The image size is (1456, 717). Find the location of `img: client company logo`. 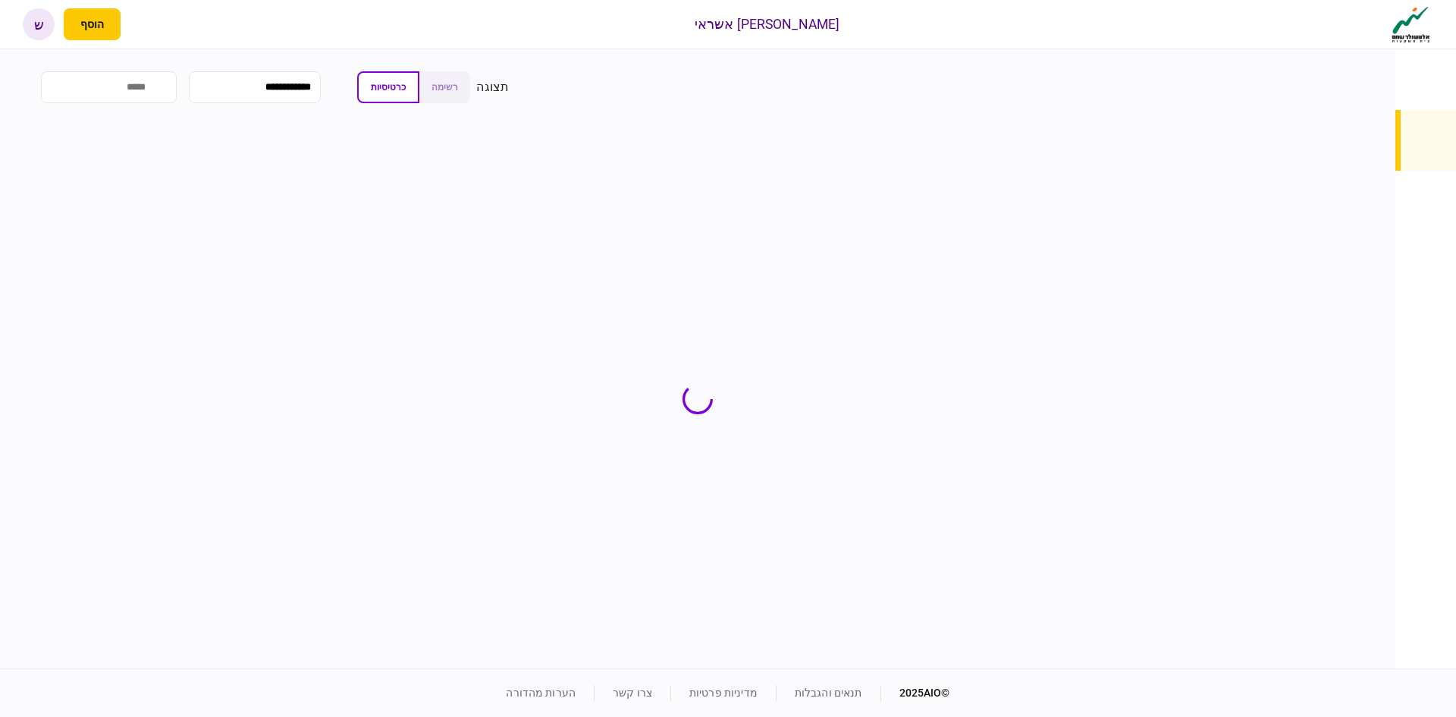

img: client company logo is located at coordinates (1411, 24).